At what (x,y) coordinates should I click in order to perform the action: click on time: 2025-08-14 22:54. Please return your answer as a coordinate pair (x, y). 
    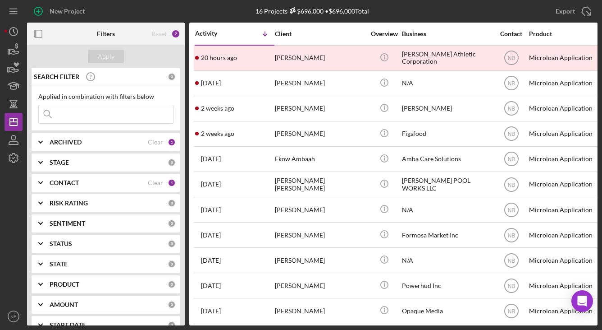
    Looking at the image, I should click on (211, 260).